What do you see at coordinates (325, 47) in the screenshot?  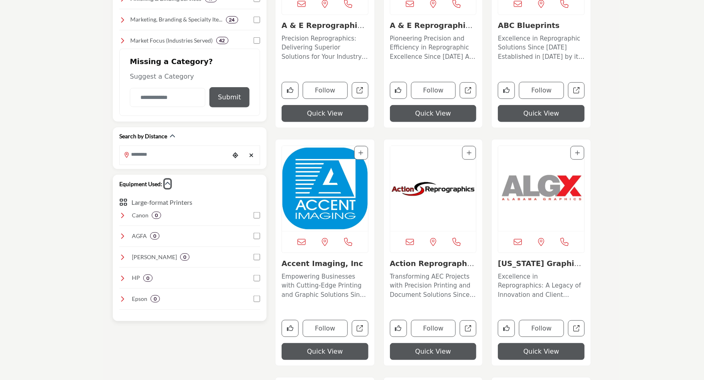 I see `a: Precision Reprographics: Delivering Superior Solutions for Your Industry Needs Located in [GEOGRA...` at bounding box center [325, 47].